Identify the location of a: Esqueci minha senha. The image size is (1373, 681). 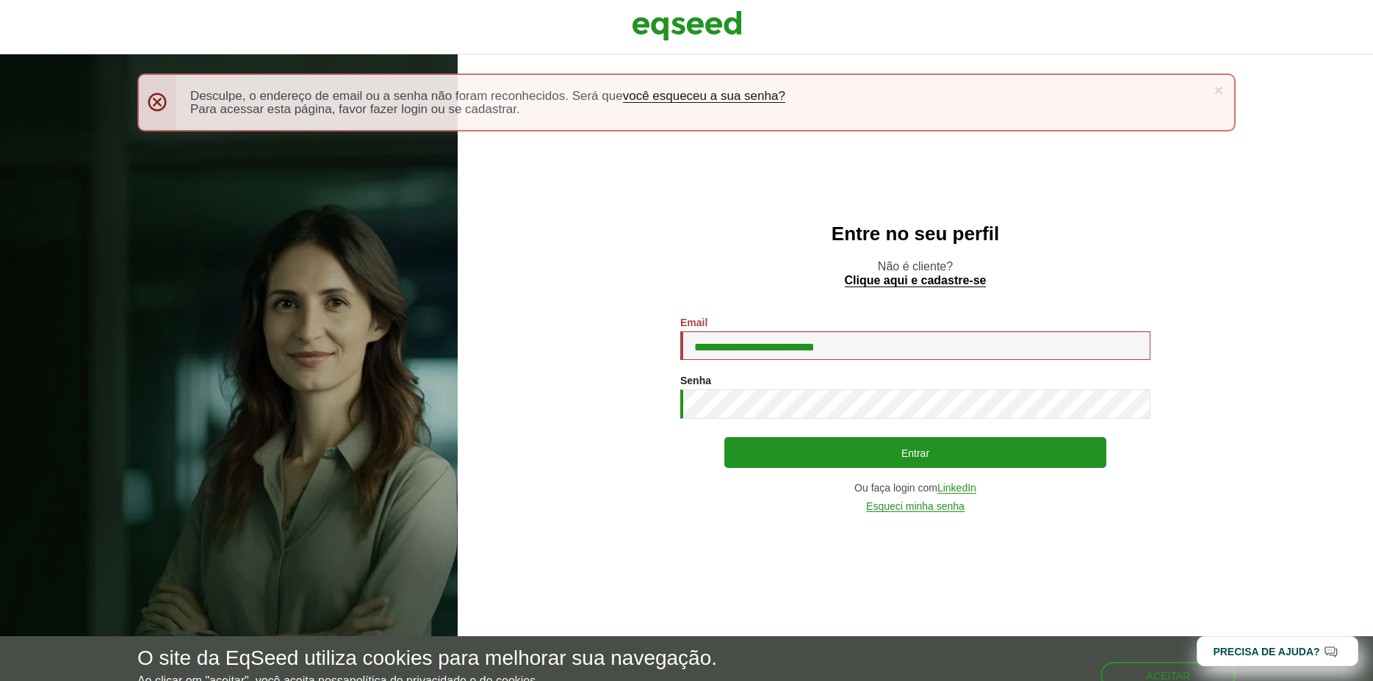
(915, 506).